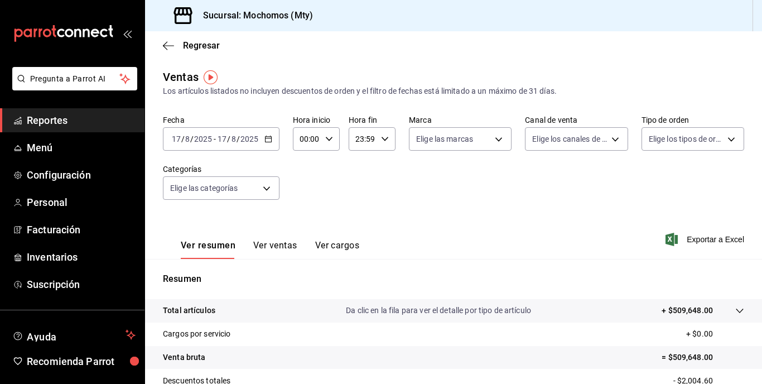 This screenshot has height=384, width=762. I want to click on span: Configuración, so click(81, 174).